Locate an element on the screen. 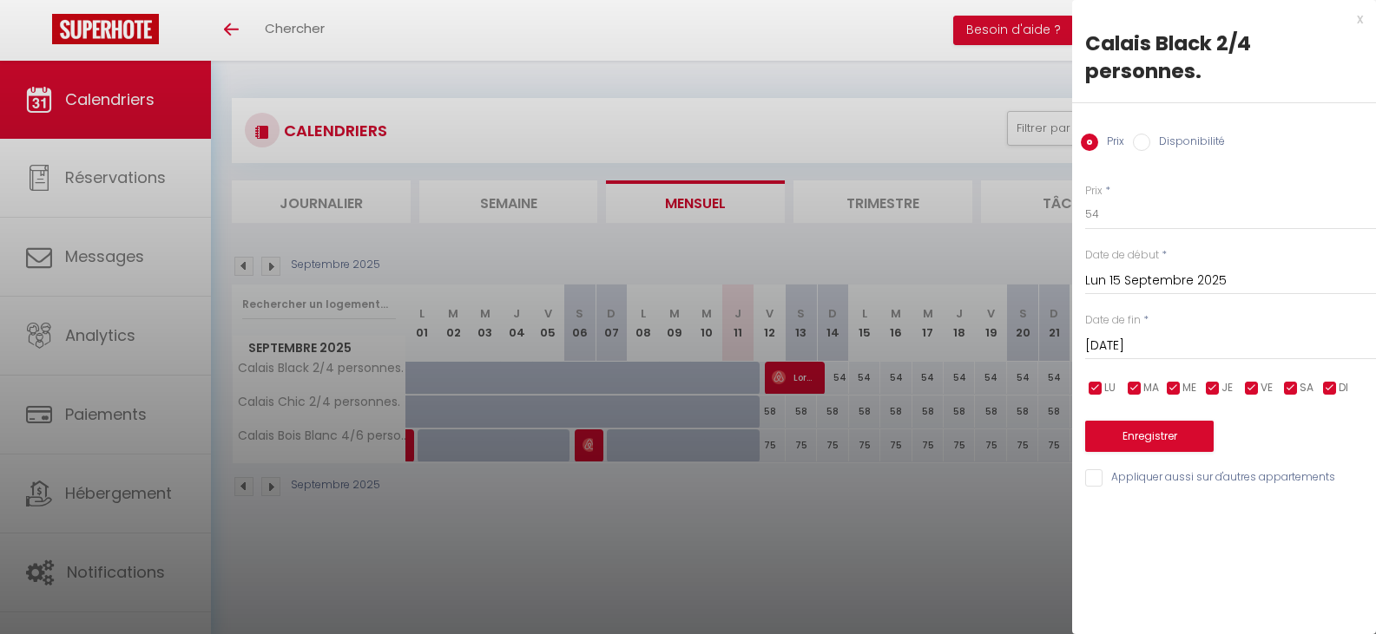  span: DI is located at coordinates (1343, 388).